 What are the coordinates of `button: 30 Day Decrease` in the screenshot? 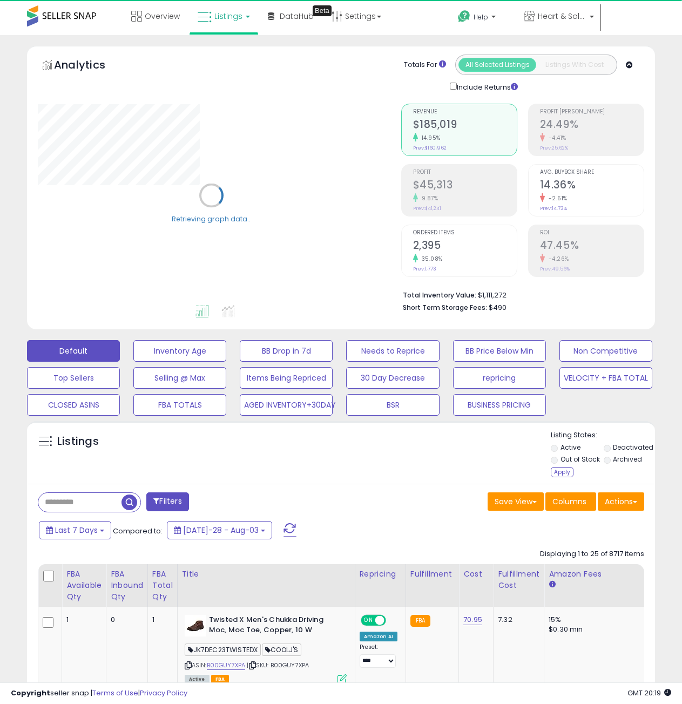 It's located at (392, 378).